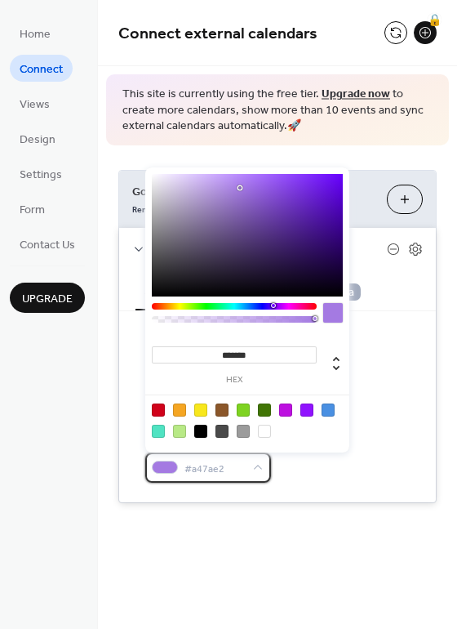 The image size is (457, 629). What do you see at coordinates (35, 33) in the screenshot?
I see `a: Home` at bounding box center [35, 33].